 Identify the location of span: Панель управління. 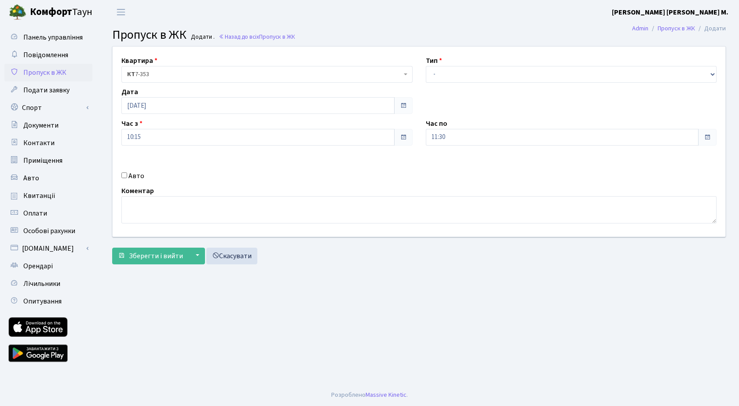
(53, 37).